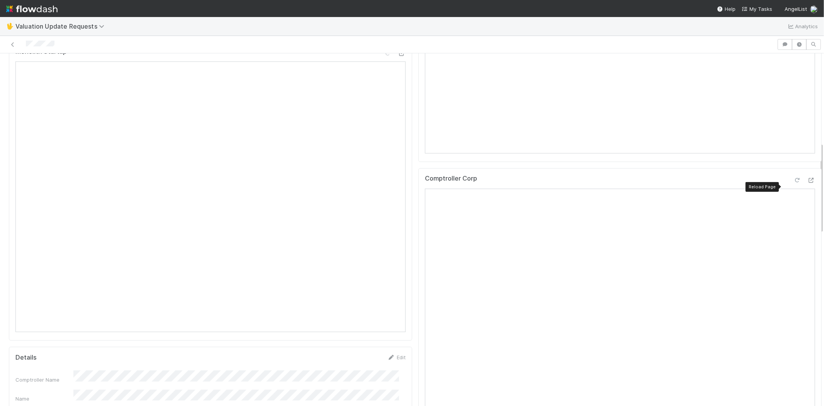  I want to click on a: Edit, so click(396, 357).